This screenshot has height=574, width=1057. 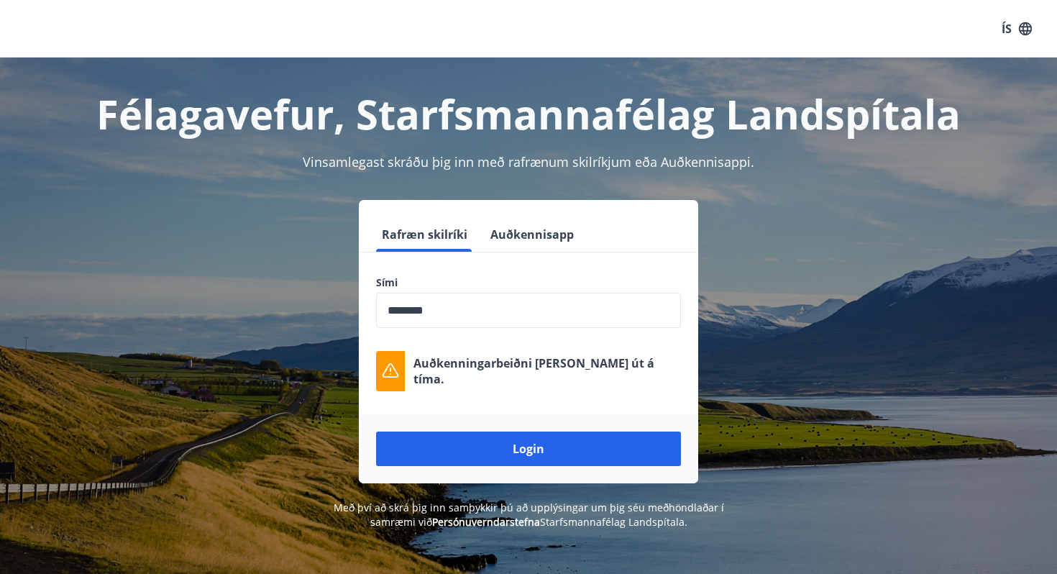 What do you see at coordinates (486, 522) in the screenshot?
I see `a: Persónuverndarstefna` at bounding box center [486, 522].